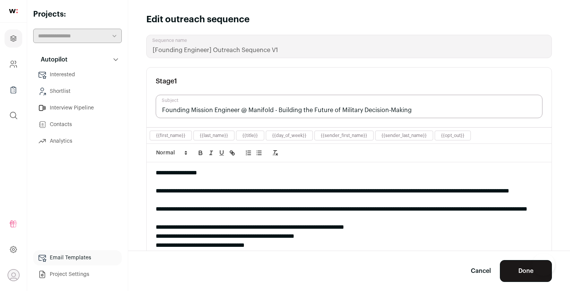 The height and width of the screenshot is (291, 570). What do you see at coordinates (13, 90) in the screenshot?
I see `a: Company Lists` at bounding box center [13, 90].